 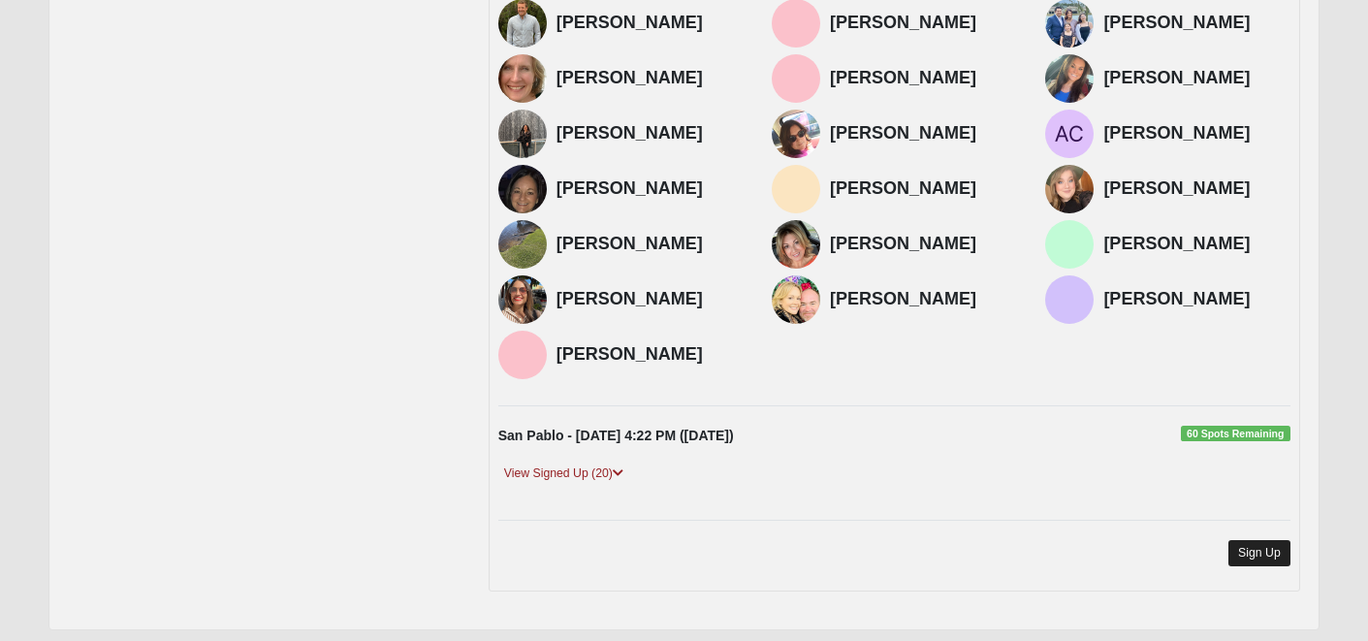 I want to click on img: David Powell, so click(x=522, y=244).